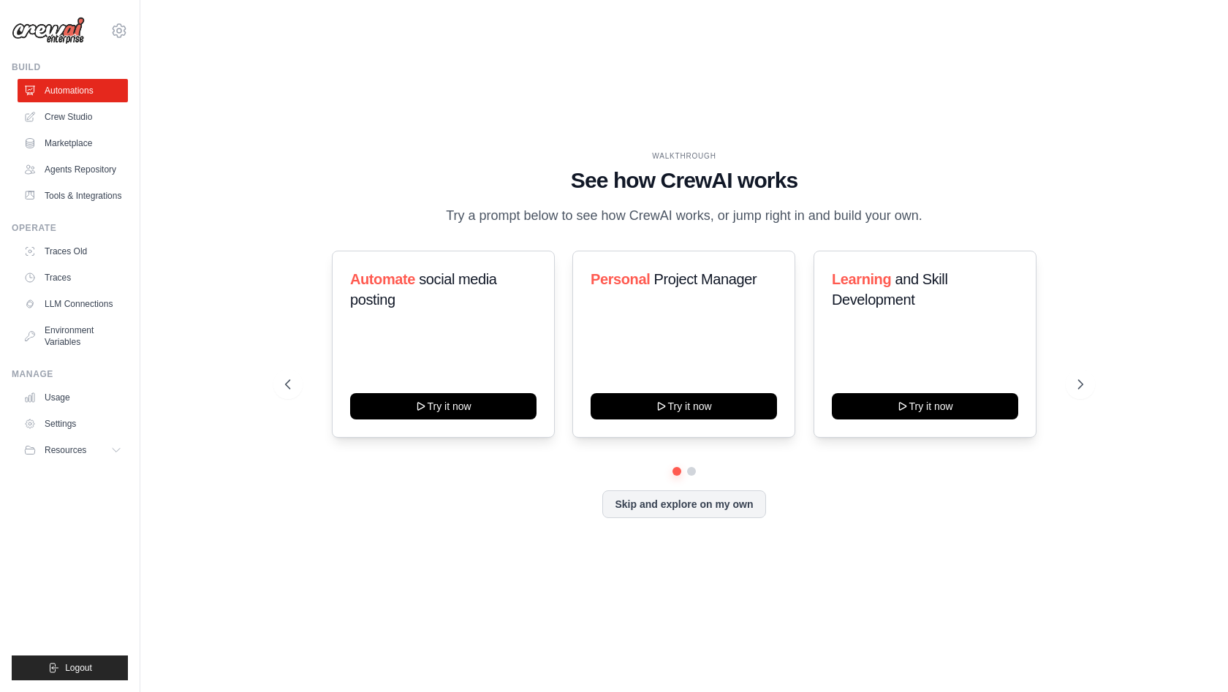  I want to click on span: Resources, so click(65, 450).